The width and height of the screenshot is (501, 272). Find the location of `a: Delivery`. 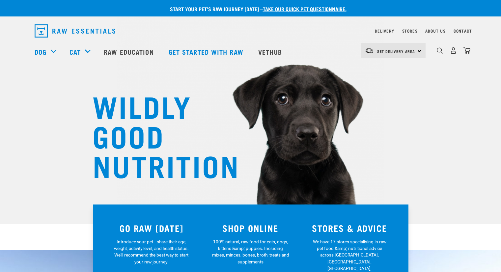

a: Delivery is located at coordinates (385, 31).